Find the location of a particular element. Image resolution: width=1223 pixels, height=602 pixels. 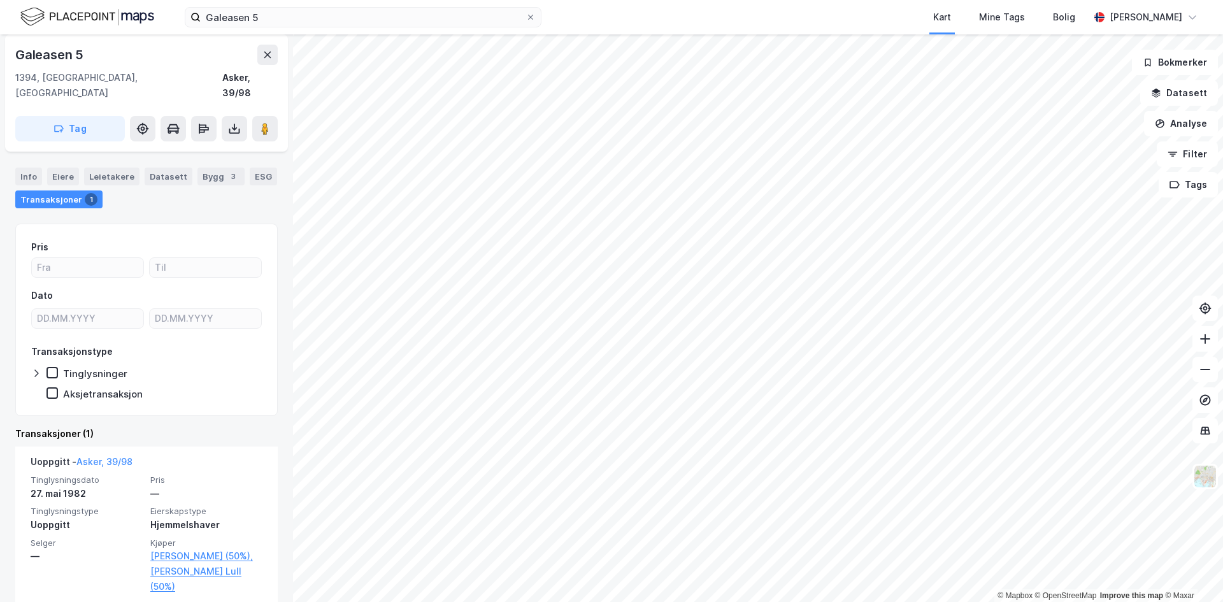

div: Kontrollprogram for chat is located at coordinates (1191, 571).